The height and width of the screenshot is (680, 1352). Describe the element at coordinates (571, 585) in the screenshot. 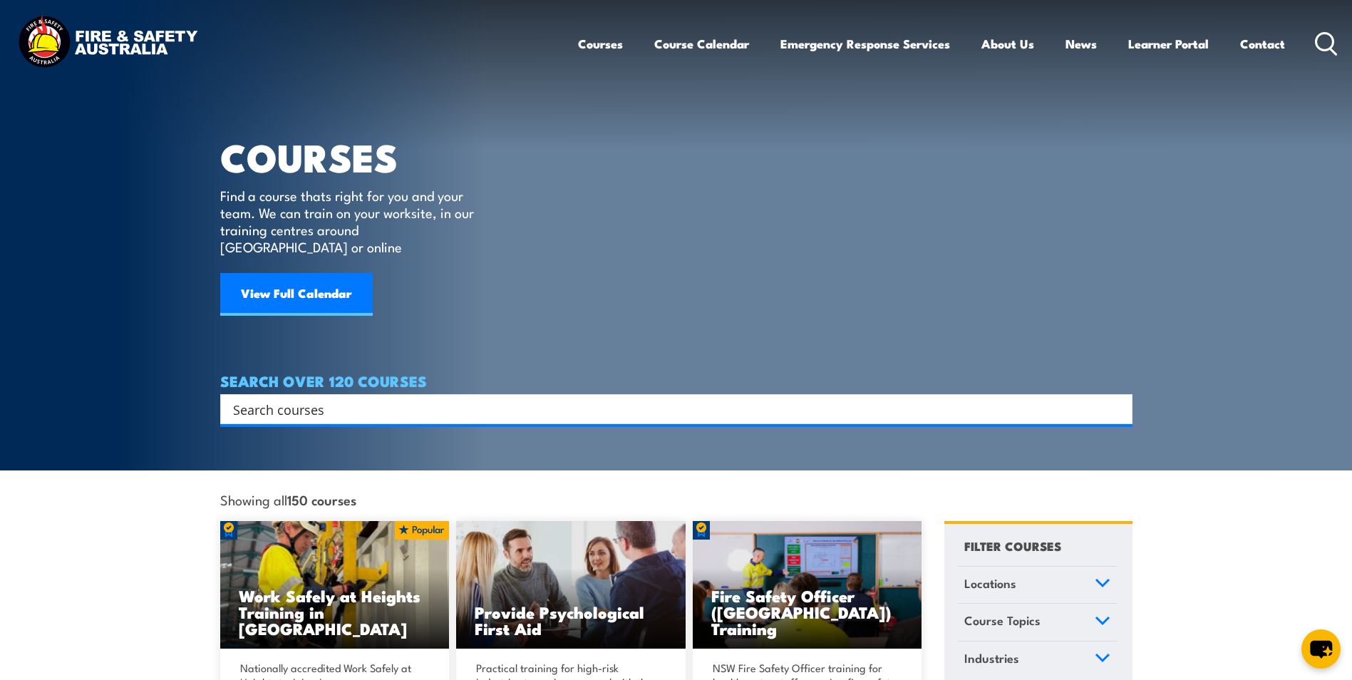

I see `img: Mental Health First Aid Training Course from Fire & Safety Australia` at that location.